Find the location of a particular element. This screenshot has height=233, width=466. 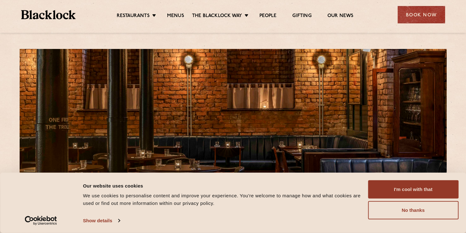

div: Book Now is located at coordinates (421, 15).